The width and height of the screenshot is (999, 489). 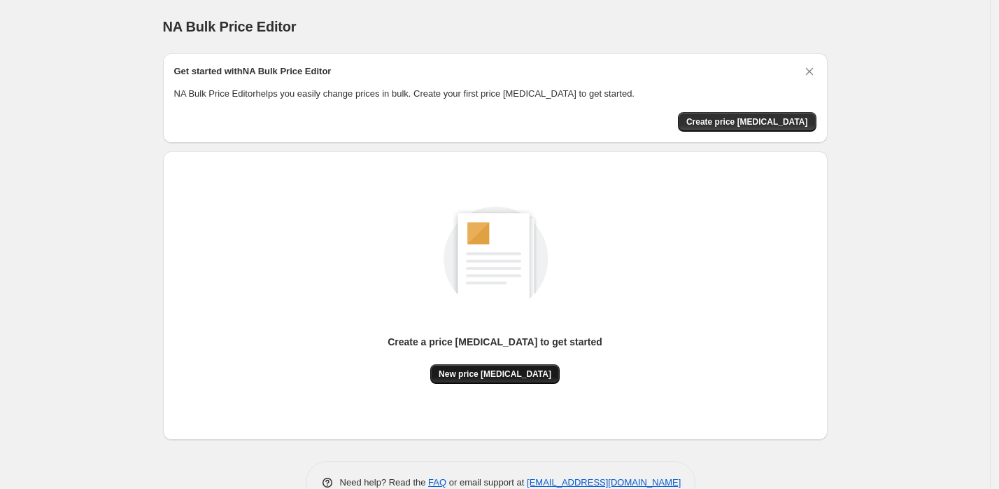 What do you see at coordinates (747, 122) in the screenshot?
I see `button: Create price change job` at bounding box center [747, 122].